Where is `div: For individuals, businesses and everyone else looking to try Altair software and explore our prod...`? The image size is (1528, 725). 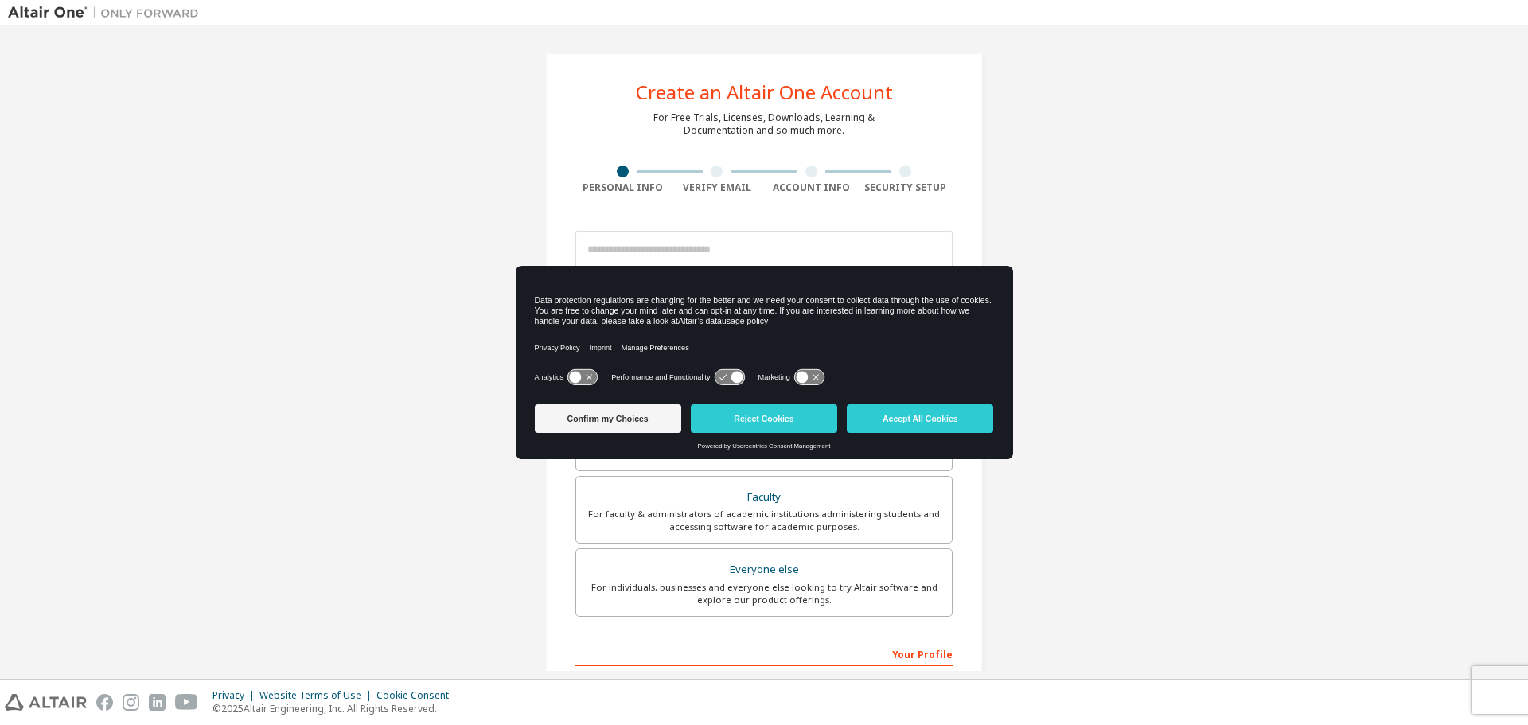
div: For individuals, businesses and everyone else looking to try Altair software and explore our prod... is located at coordinates (764, 594).